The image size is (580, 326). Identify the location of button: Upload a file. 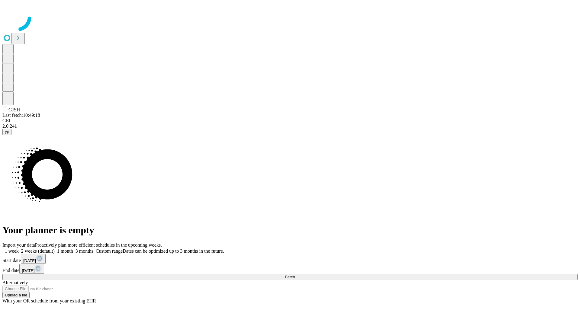
(16, 295).